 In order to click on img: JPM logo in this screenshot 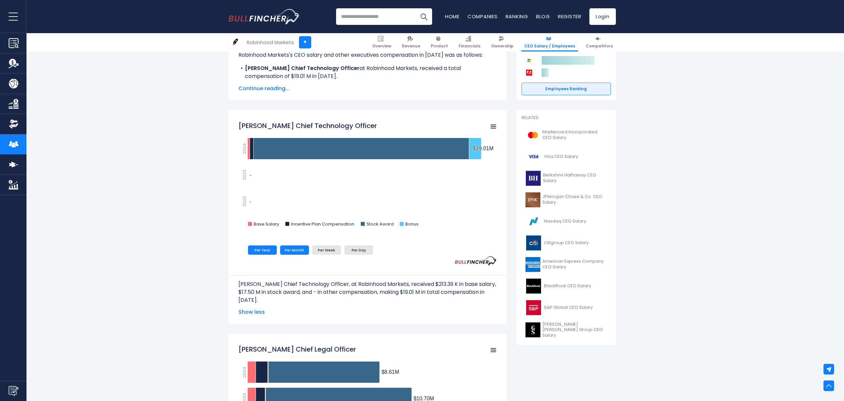, I will do `click(533, 199)`.